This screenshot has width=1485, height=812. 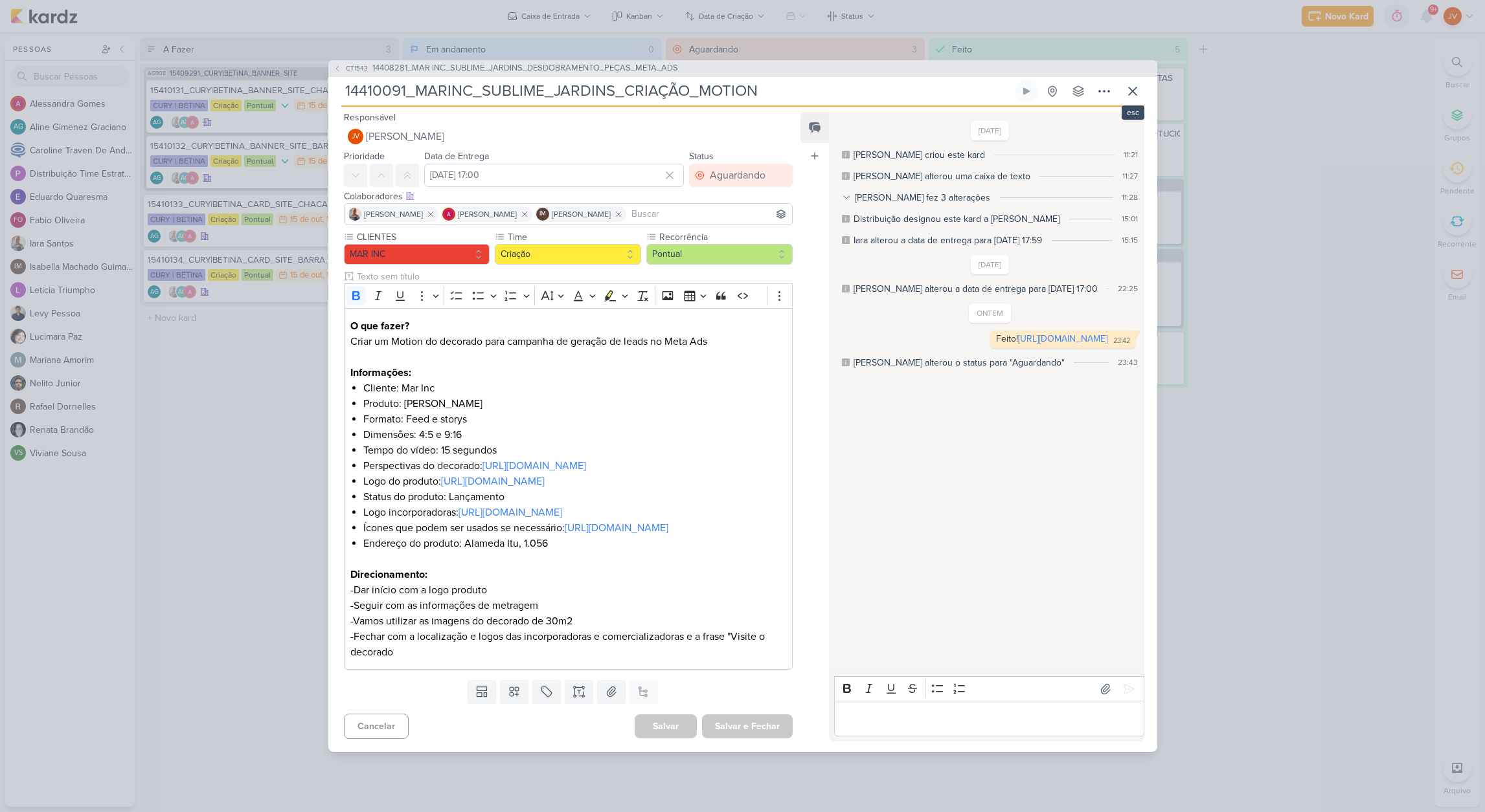 What do you see at coordinates (364, 156) in the screenshot?
I see `label: Prioridade` at bounding box center [364, 156].